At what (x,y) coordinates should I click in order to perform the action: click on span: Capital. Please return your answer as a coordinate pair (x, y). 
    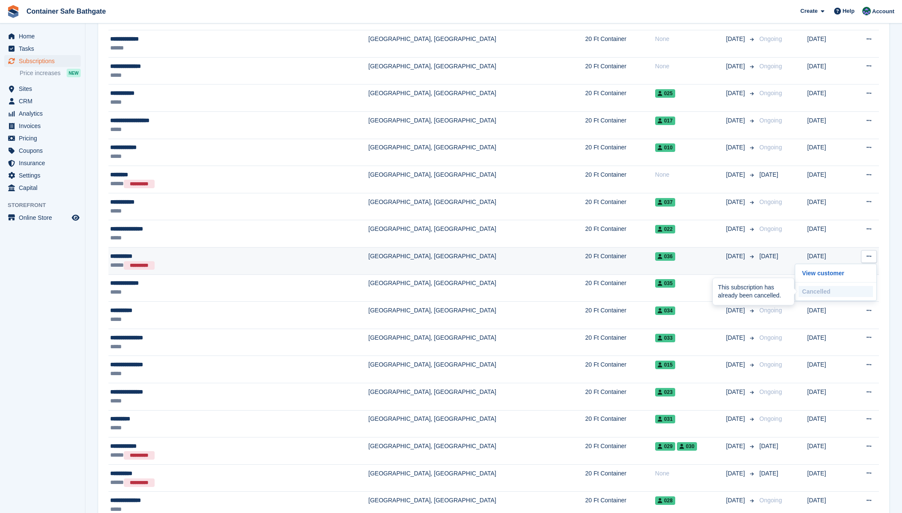
    Looking at the image, I should click on (44, 188).